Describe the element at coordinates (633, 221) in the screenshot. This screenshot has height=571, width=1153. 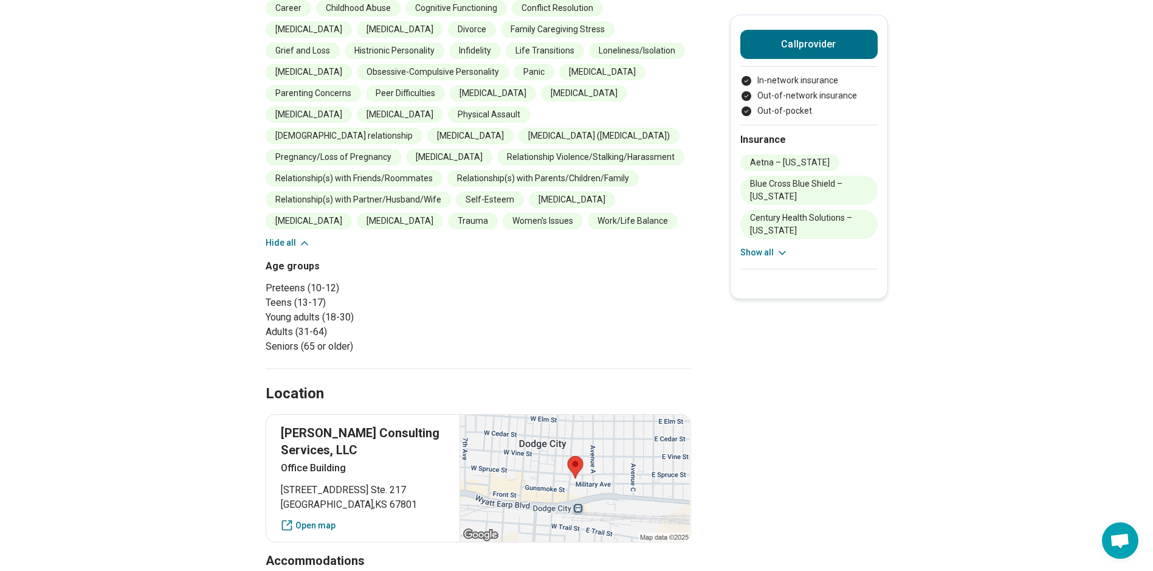
I see `li: Work/Life Balance` at that location.